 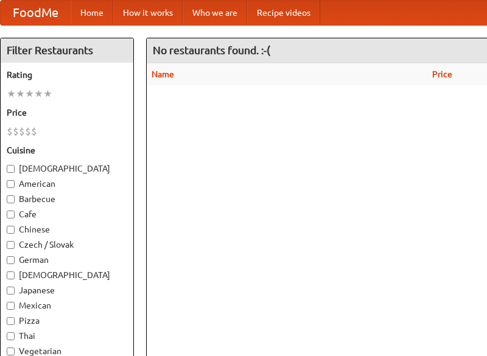 What do you see at coordinates (10, 184) in the screenshot?
I see `input: American` at bounding box center [10, 184].